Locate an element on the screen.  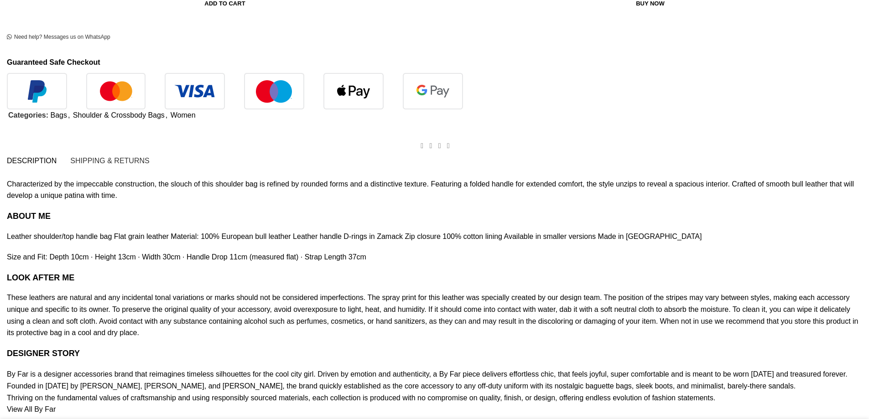
a: Bags is located at coordinates (58, 115).